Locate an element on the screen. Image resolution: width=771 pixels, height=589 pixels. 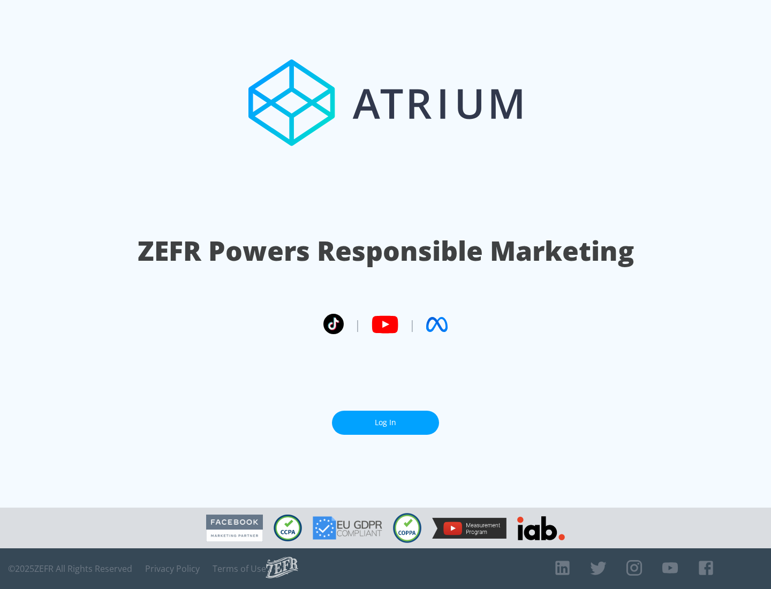
img: GDPR Compliant is located at coordinates (347, 528).